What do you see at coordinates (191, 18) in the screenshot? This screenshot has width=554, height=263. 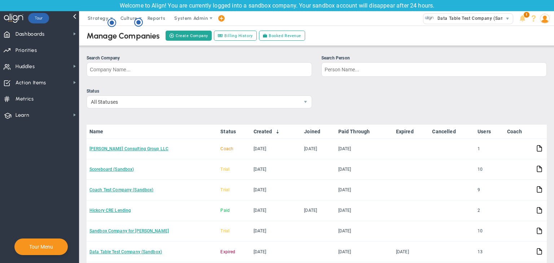 I see `span: System Admin` at bounding box center [191, 18].